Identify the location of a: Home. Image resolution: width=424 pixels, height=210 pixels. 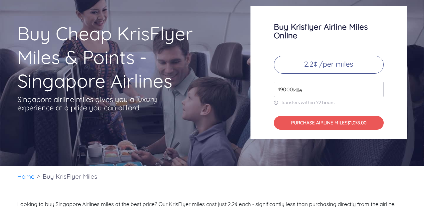
(26, 176).